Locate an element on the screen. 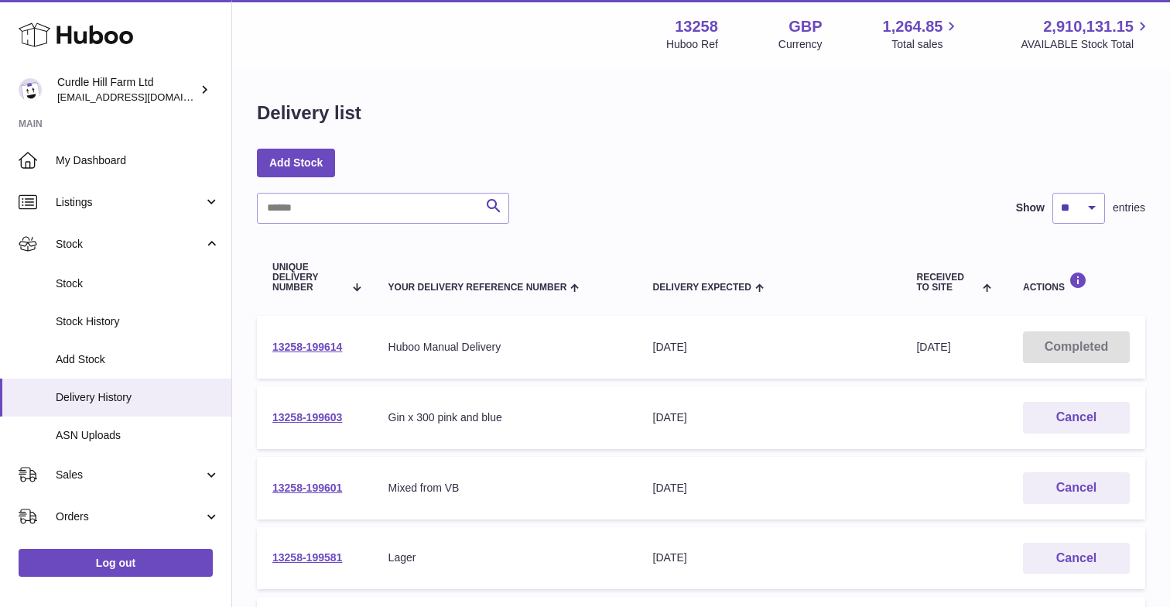 This screenshot has height=607, width=1170. span: Received to Site is located at coordinates (947, 282).